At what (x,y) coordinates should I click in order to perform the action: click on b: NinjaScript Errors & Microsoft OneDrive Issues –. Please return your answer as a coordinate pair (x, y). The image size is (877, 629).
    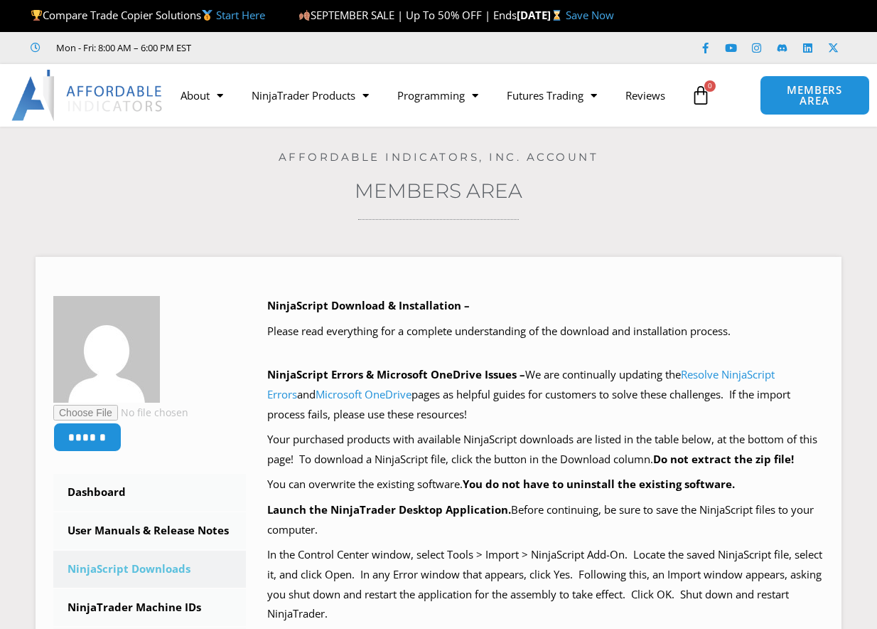
    Looking at the image, I should click on (396, 374).